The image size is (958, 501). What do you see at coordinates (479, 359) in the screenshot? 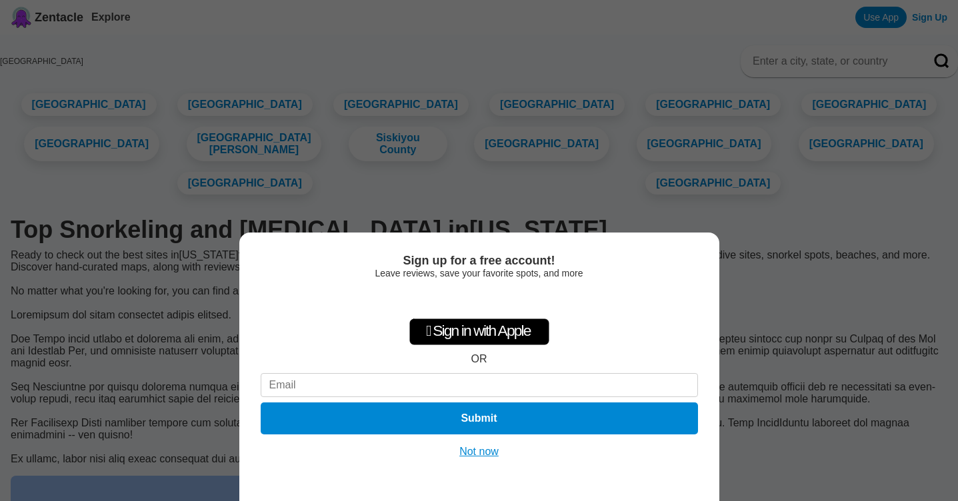
I see `div: OR` at bounding box center [479, 359].